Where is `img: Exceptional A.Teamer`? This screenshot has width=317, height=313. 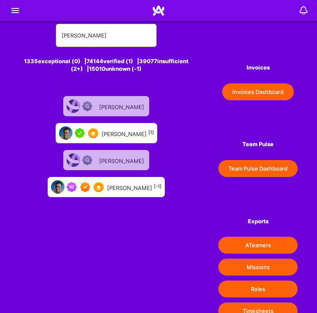 img: Exceptional A.Teamer is located at coordinates (85, 187).